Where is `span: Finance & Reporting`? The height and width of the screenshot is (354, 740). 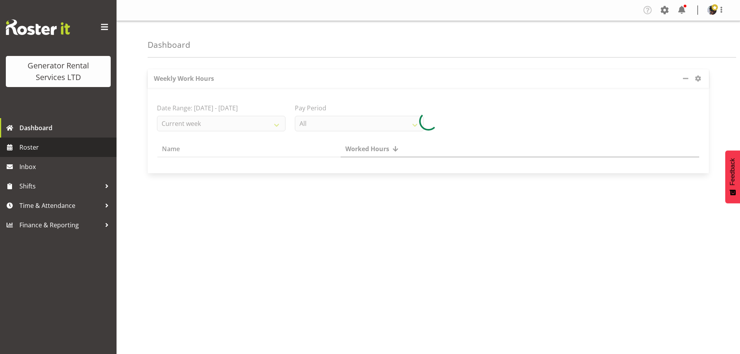 span: Finance & Reporting is located at coordinates (60, 225).